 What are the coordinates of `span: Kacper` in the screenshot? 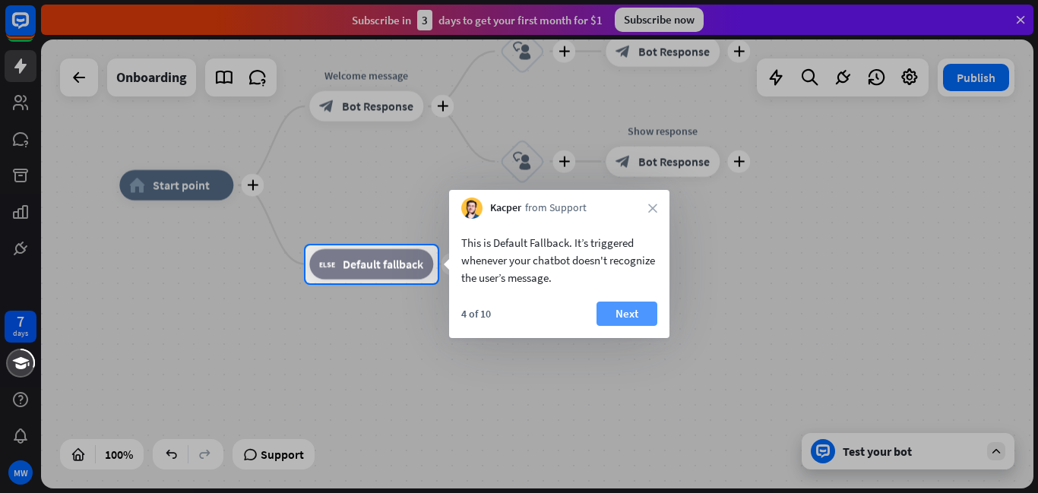 It's located at (505, 208).